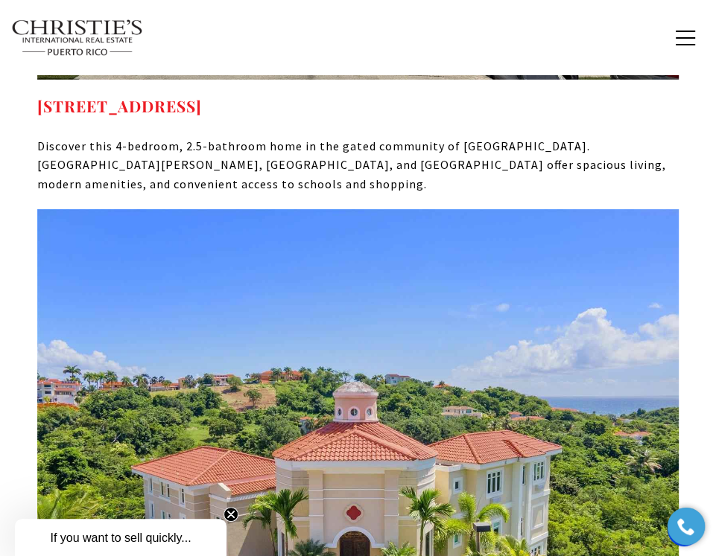 The width and height of the screenshot is (716, 556). I want to click on button: button, so click(685, 38).